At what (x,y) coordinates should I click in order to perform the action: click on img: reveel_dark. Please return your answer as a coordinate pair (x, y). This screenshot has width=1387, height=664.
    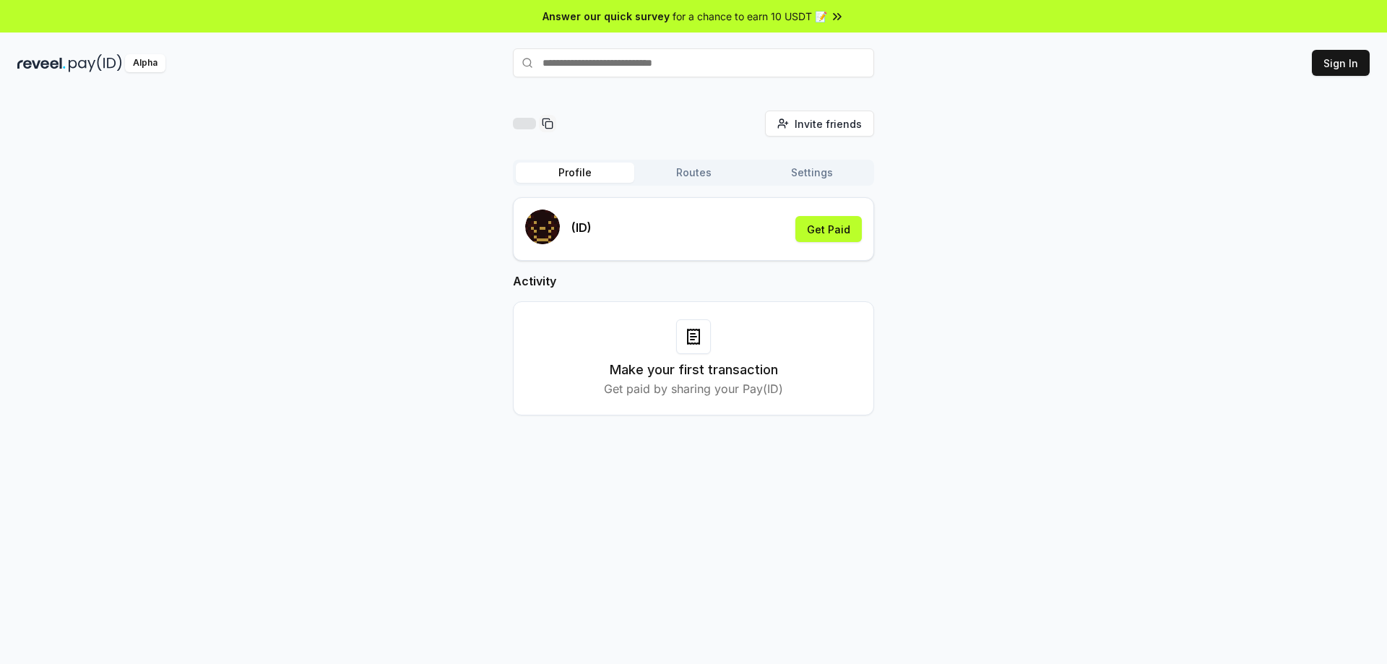
    Looking at the image, I should click on (41, 63).